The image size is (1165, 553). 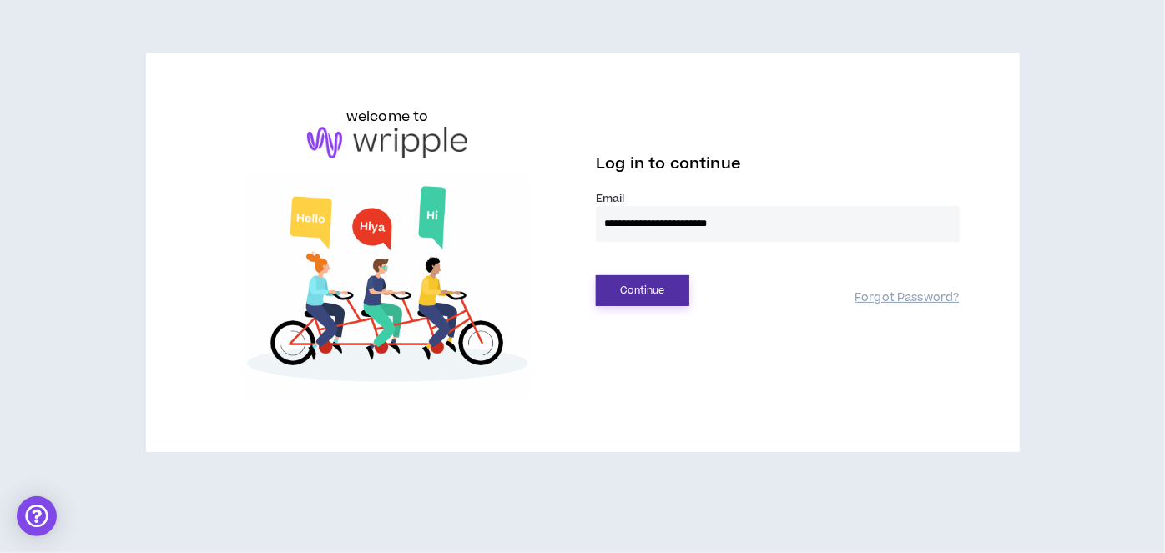 What do you see at coordinates (668, 164) in the screenshot?
I see `span: Log in to continue` at bounding box center [668, 164].